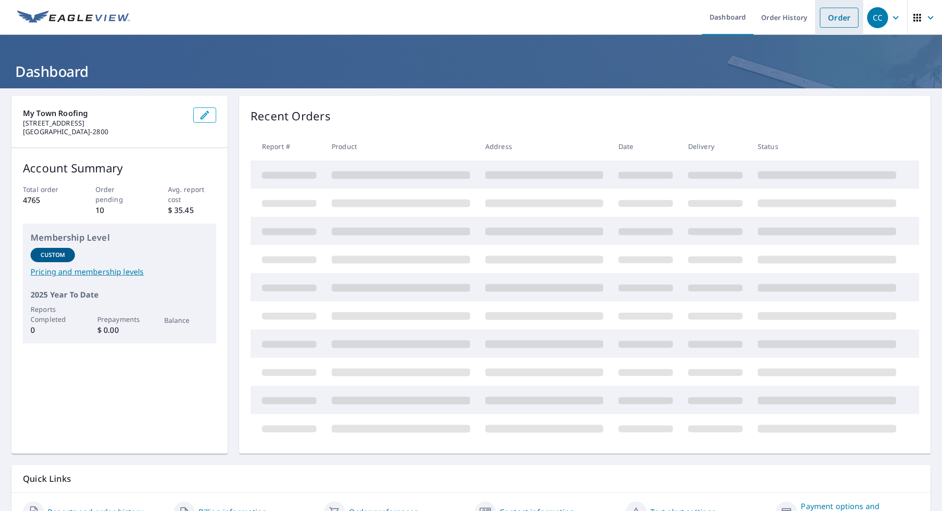 The height and width of the screenshot is (511, 942). What do you see at coordinates (471, 478) in the screenshot?
I see `p: Quick Links` at bounding box center [471, 478].